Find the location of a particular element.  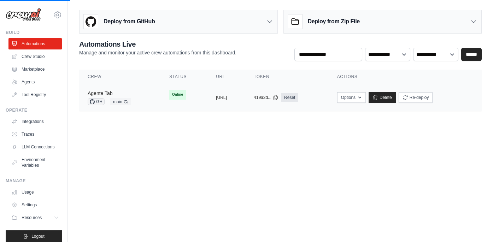

h3: Deploy from Zip File is located at coordinates (334, 22).